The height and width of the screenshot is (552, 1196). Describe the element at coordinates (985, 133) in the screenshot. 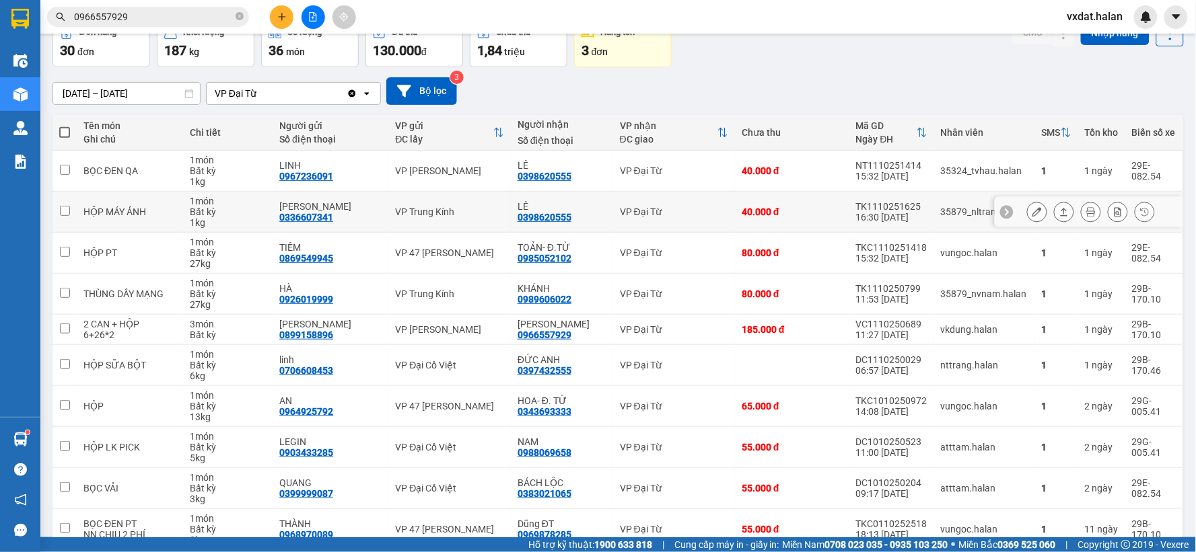

I see `div: Nhân viên` at that location.